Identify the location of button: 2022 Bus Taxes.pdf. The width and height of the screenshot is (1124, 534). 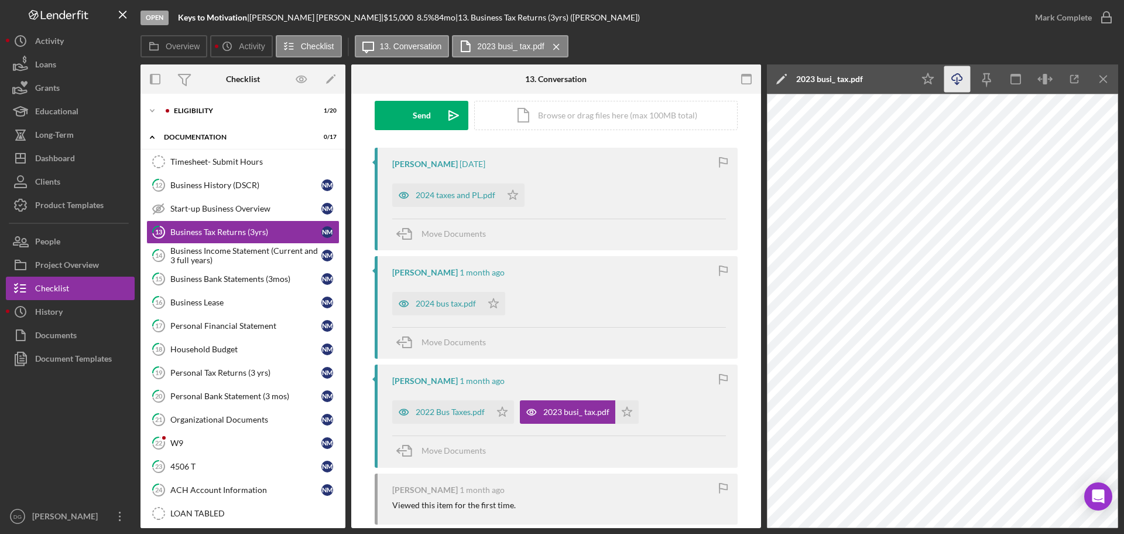
(453, 412).